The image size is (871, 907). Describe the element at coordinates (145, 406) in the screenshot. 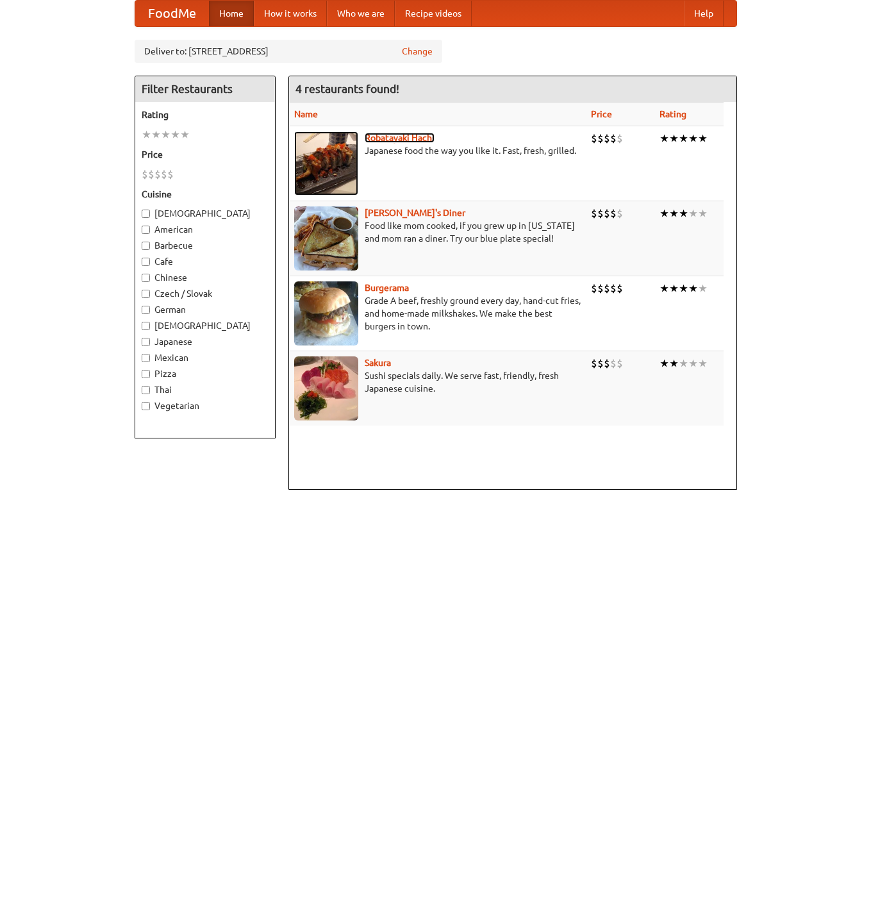

I see `input: Vegetarian` at that location.